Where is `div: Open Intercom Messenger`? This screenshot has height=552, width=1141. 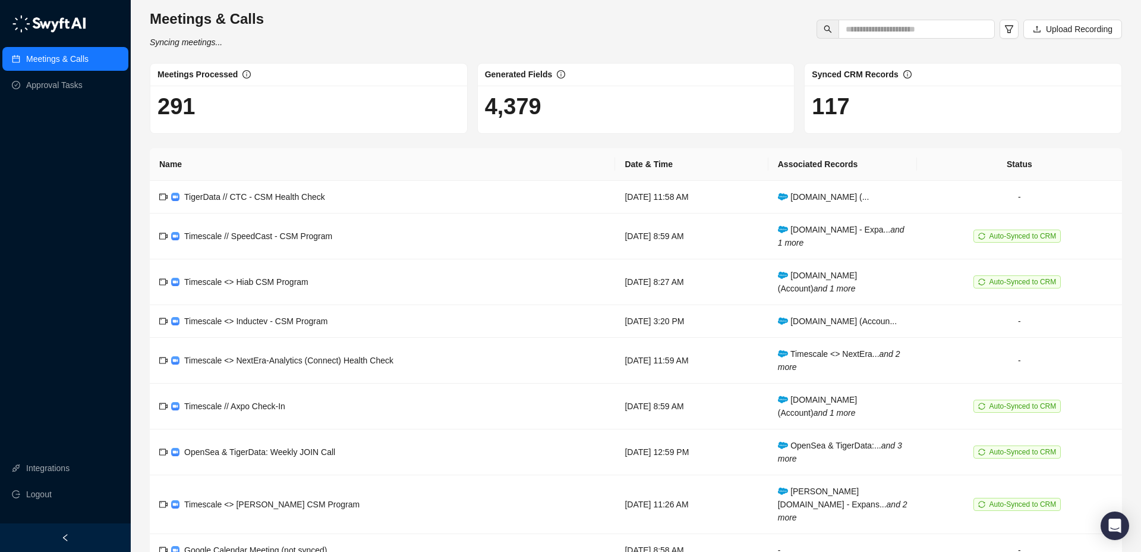
div: Open Intercom Messenger is located at coordinates (1115, 526).